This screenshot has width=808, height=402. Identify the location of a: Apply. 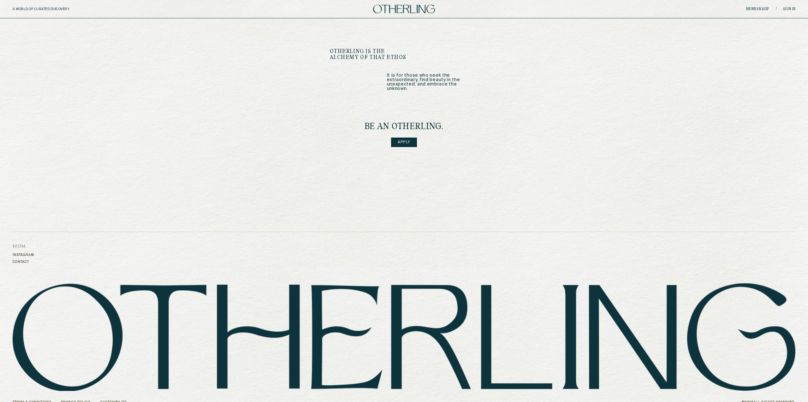
(404, 142).